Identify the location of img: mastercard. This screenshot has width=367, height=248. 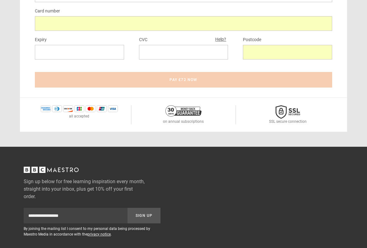
(91, 109).